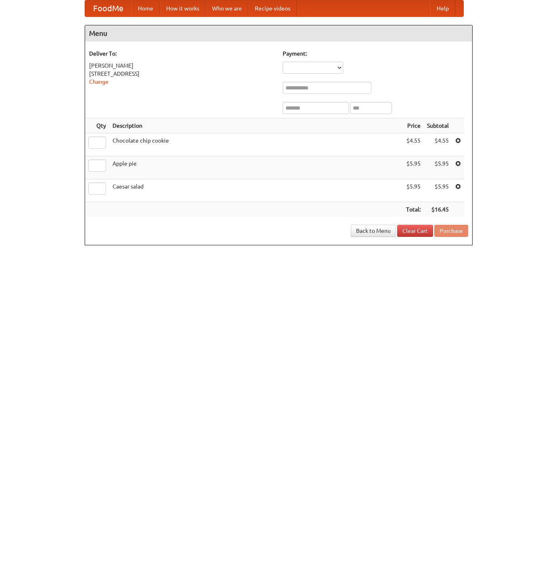 The image size is (548, 570). Describe the element at coordinates (256, 145) in the screenshot. I see `td: Chocolate chip cookie` at that location.